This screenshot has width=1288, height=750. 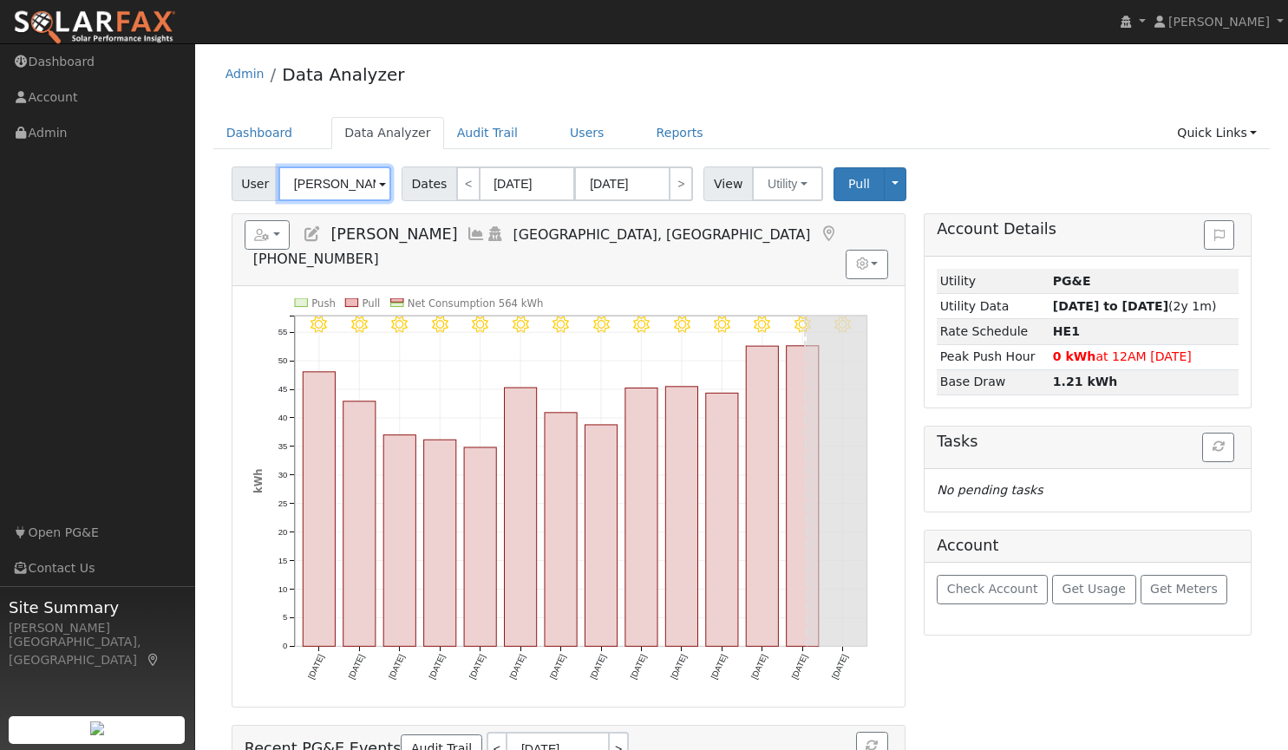 What do you see at coordinates (993, 331) in the screenshot?
I see `td: Rate Schedule` at bounding box center [993, 331].